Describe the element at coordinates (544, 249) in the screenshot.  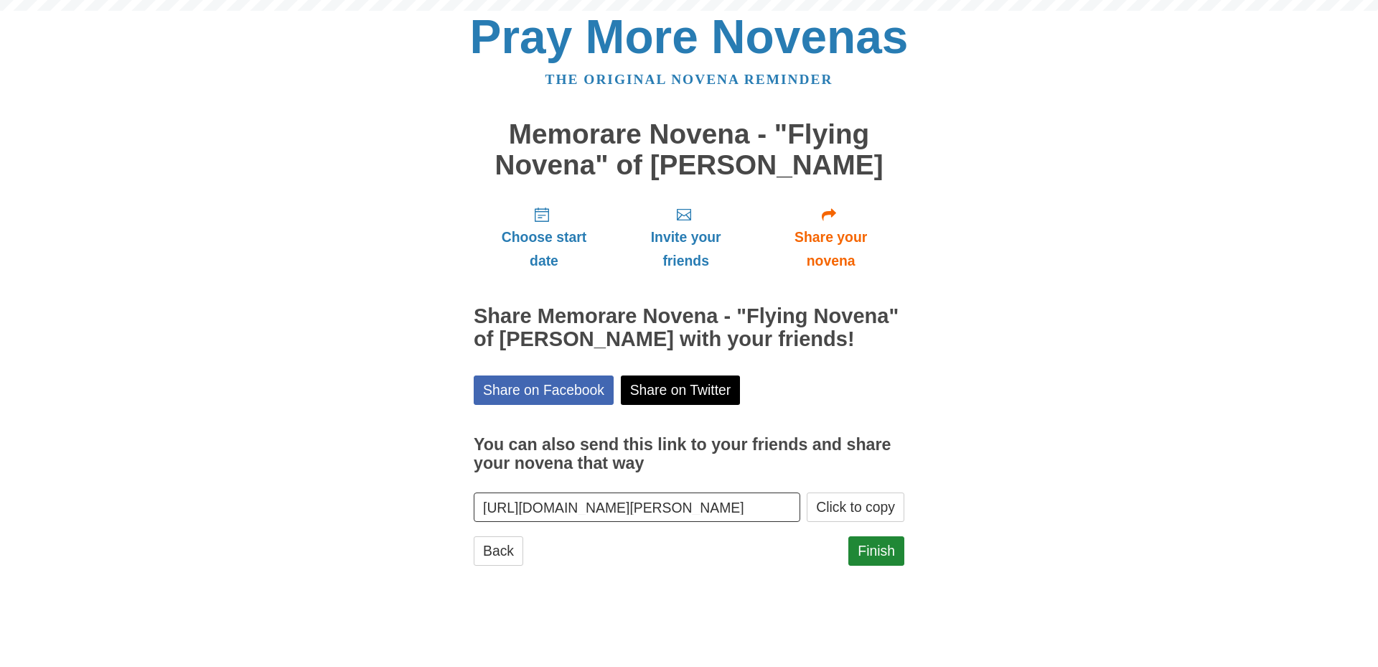
I see `span: Choose start date` at that location.